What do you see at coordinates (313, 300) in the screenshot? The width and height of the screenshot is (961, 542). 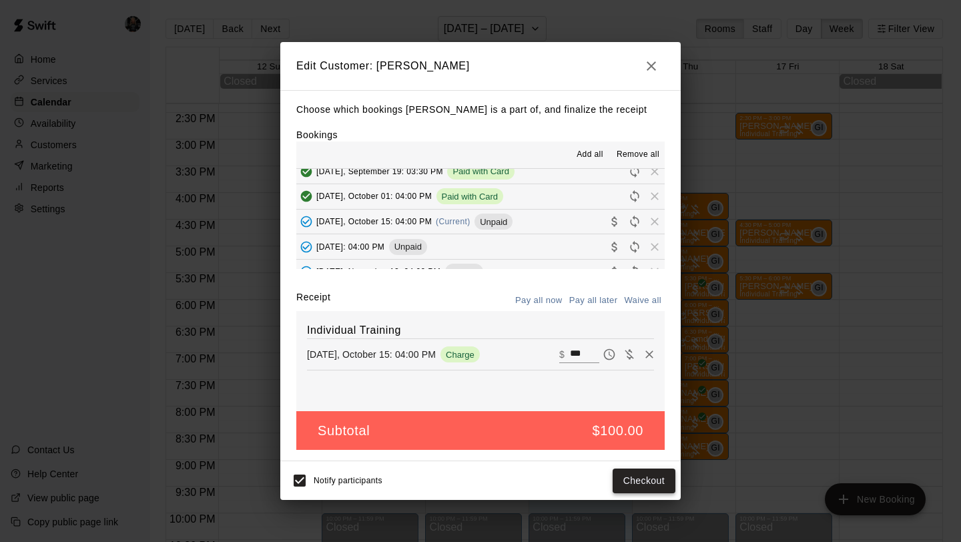 I see `label: Receipt` at bounding box center [313, 300].